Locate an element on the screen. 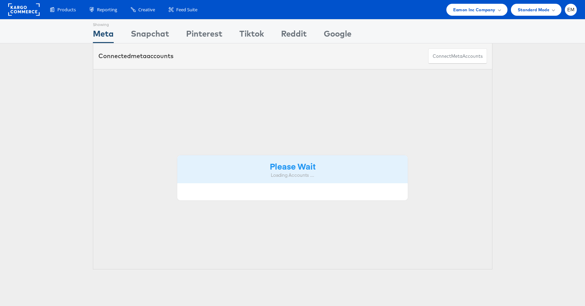 This screenshot has height=306, width=585. div: Loading Accounts .... is located at coordinates (293, 175).